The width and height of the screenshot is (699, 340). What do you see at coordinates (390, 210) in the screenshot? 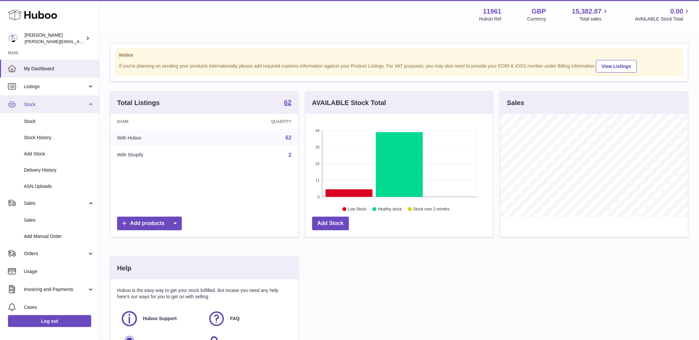
I see `text: Healthy stock` at bounding box center [390, 210].